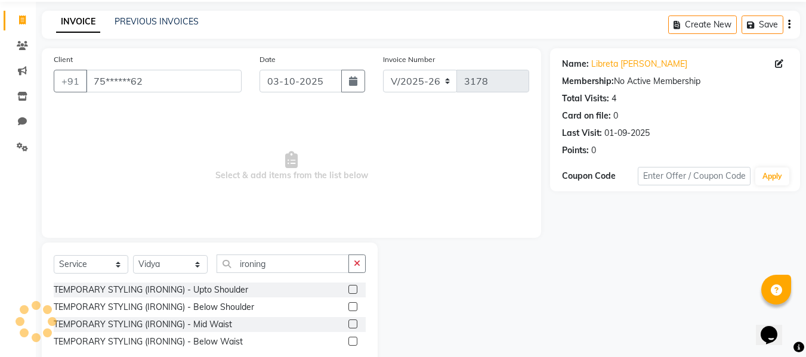 The width and height of the screenshot is (806, 357). Describe the element at coordinates (627, 133) in the screenshot. I see `div: 01-09-2025` at that location.